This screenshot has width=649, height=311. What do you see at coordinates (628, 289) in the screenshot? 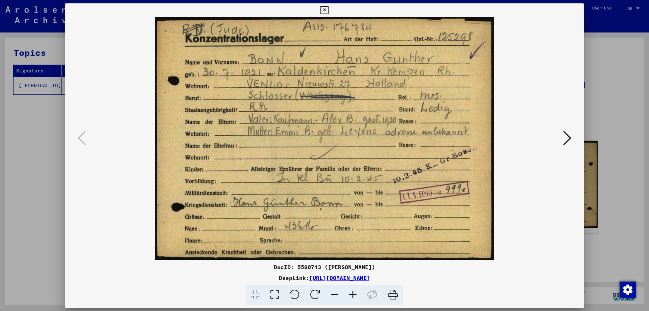
I see `img: Zustimmung ändern` at bounding box center [628, 289].